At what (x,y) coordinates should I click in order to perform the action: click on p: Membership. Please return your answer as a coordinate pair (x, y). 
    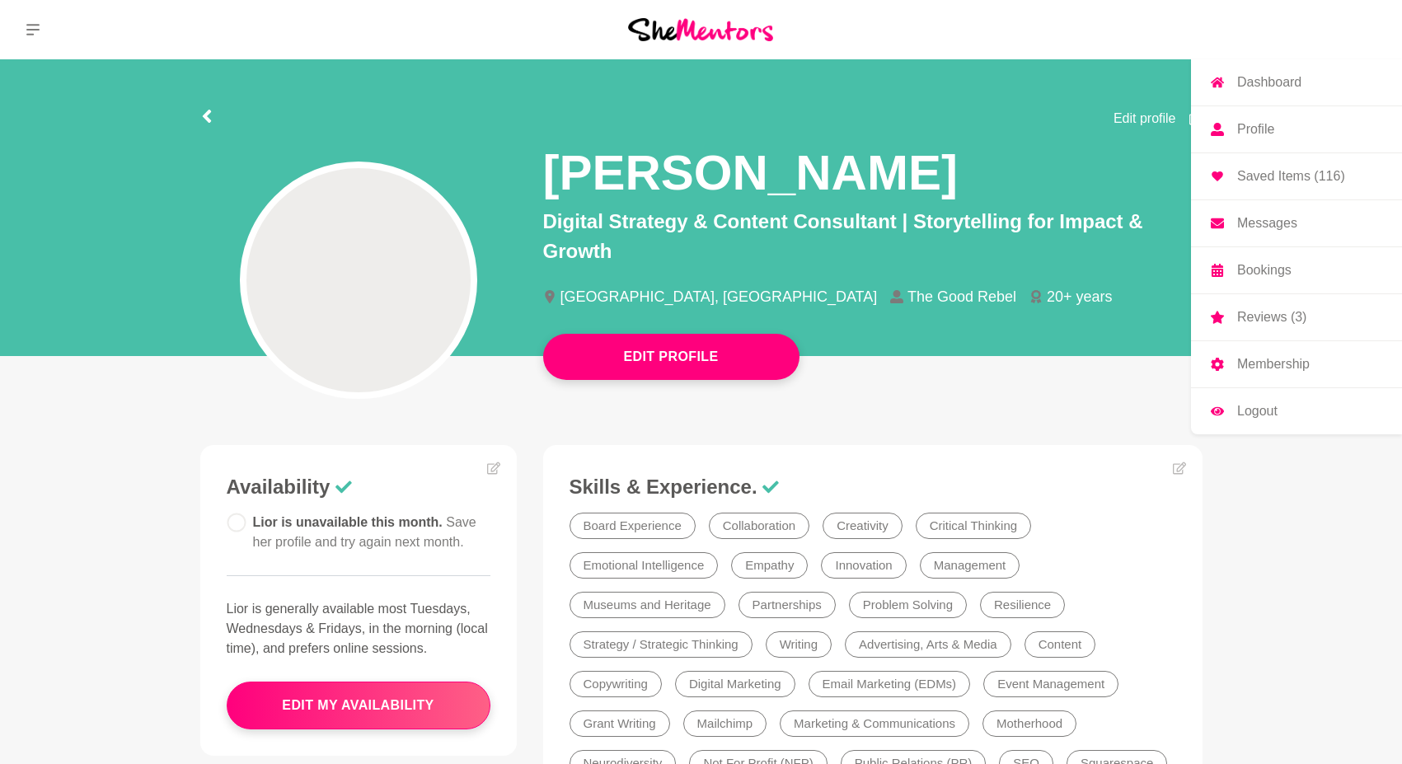
    Looking at the image, I should click on (1273, 364).